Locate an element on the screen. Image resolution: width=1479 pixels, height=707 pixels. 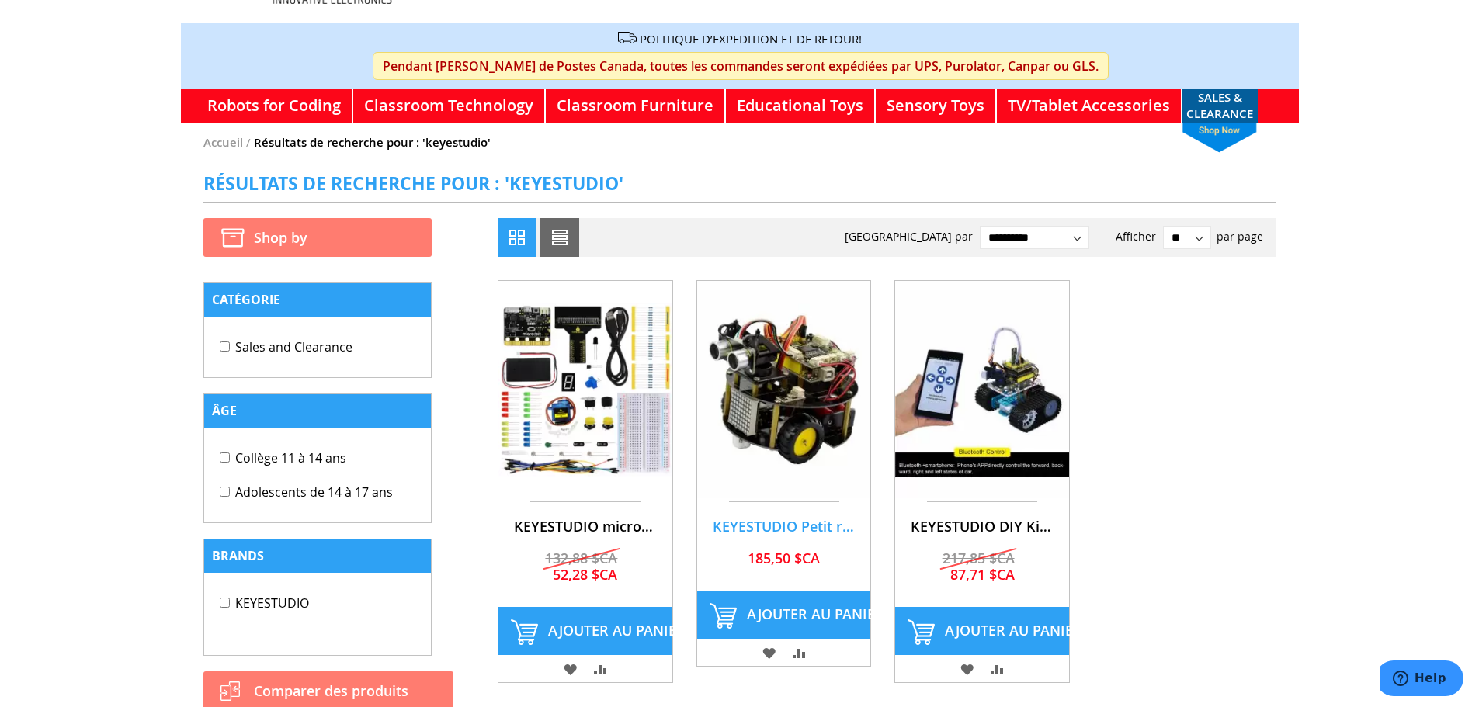
img: KEYESTUDIO Petit robot tortue intelligent V2.0 pour Arduino is located at coordinates (784, 389).